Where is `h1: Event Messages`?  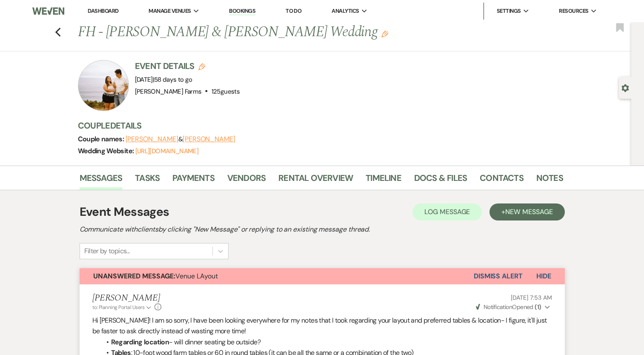 h1: Event Messages is located at coordinates (124, 212).